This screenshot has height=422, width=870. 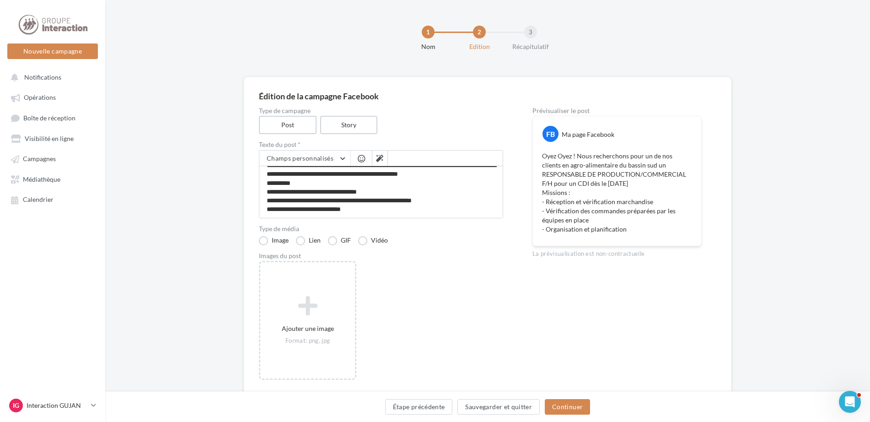 I want to click on span: Calendrier, so click(x=38, y=199).